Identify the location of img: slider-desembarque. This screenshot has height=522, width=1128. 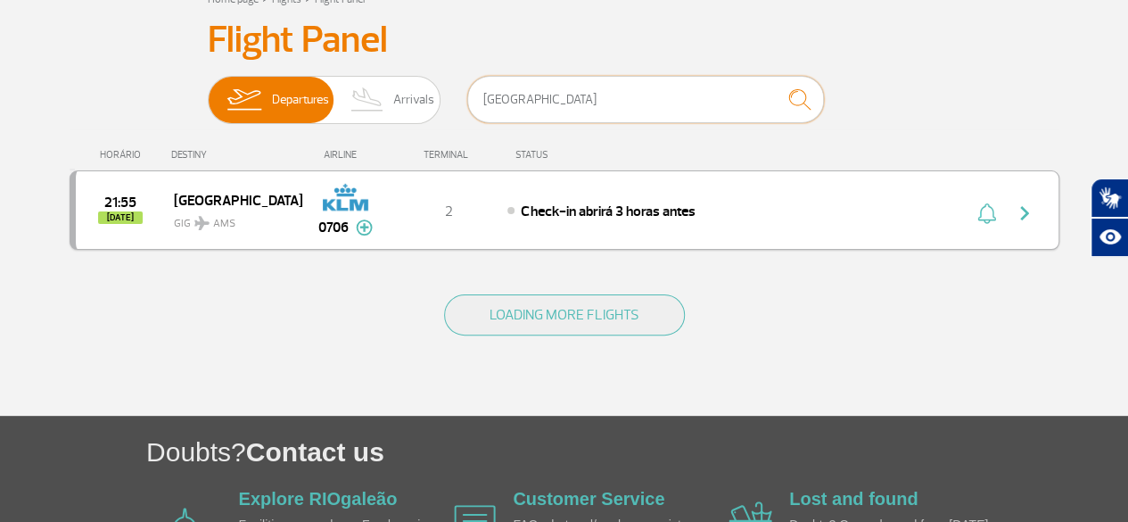
(367, 100).